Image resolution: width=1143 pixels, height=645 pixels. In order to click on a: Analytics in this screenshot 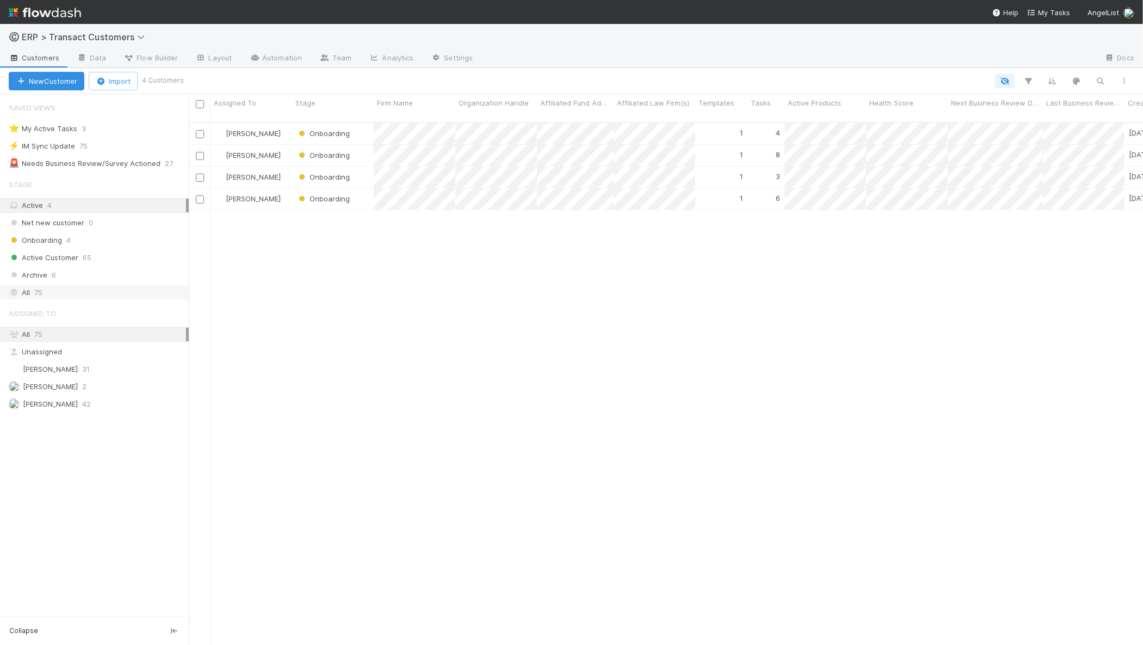, I will do `click(392, 59)`.